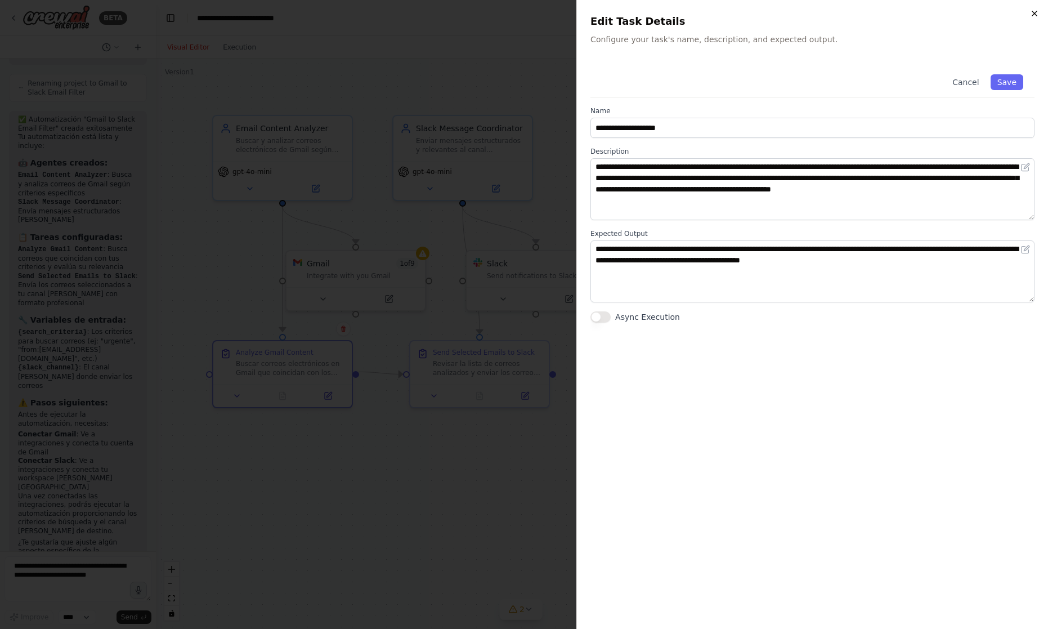 The image size is (1048, 629). What do you see at coordinates (812, 21) in the screenshot?
I see `h2: Edit Task Details` at bounding box center [812, 21].